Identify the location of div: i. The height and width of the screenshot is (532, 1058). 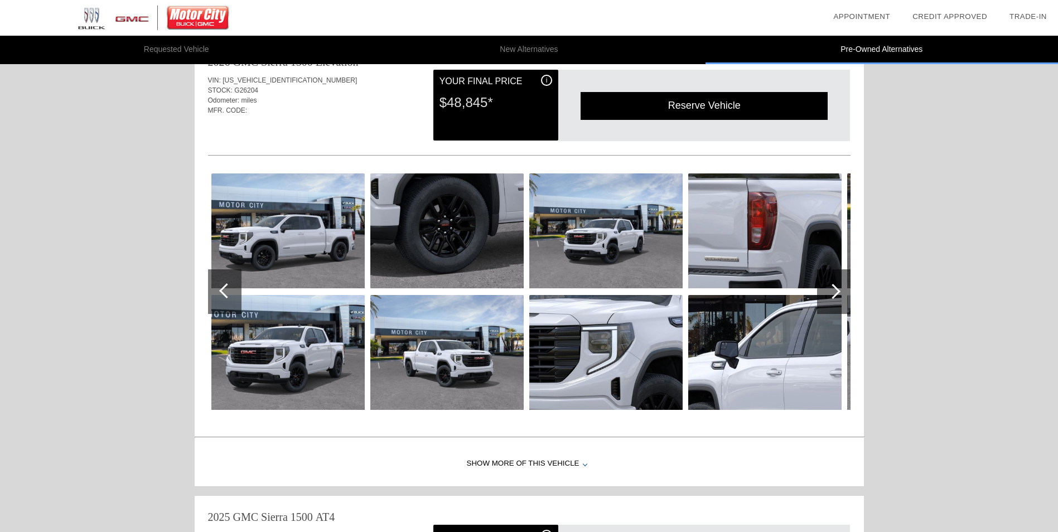
(546, 80).